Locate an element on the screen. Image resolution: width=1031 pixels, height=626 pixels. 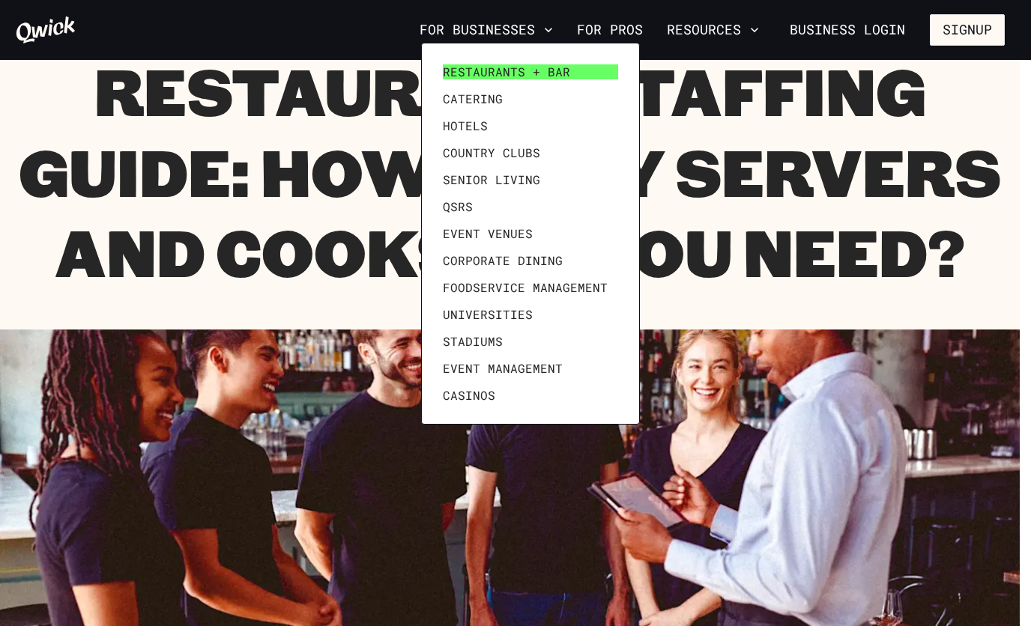
span: Catering is located at coordinates (473, 99).